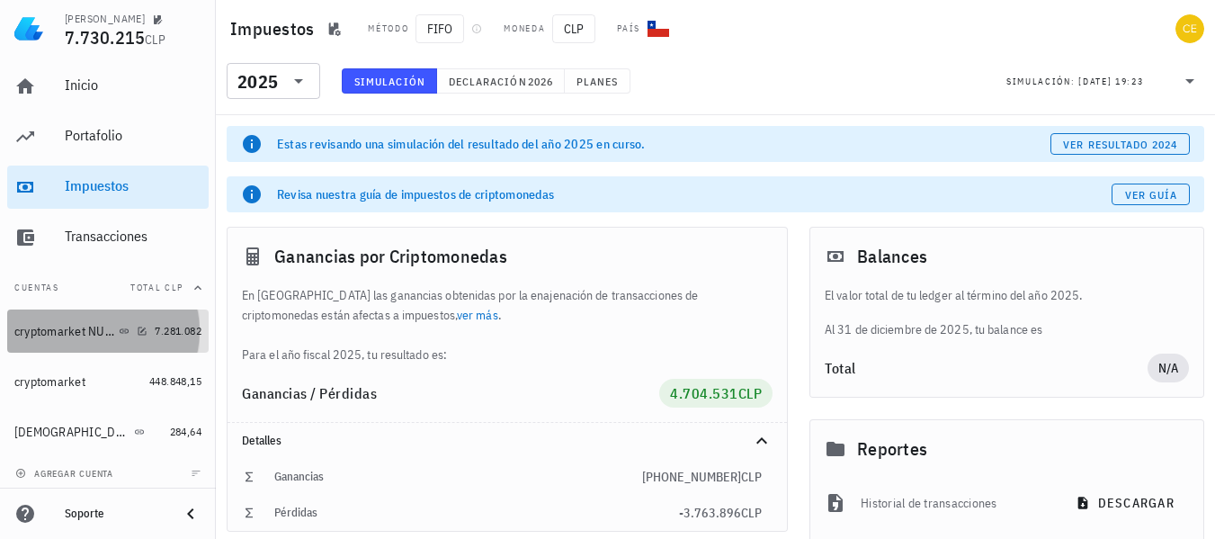 Image resolution: width=1215 pixels, height=539 pixels. I want to click on div: Revisa nuestra guía de impuestos de criptomonedas, so click(694, 194).